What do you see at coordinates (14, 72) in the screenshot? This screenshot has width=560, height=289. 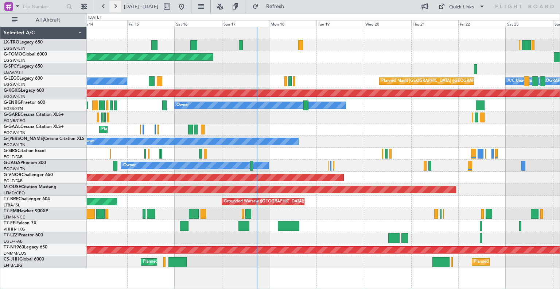 I see `a: LGAV/ATH` at bounding box center [14, 72].